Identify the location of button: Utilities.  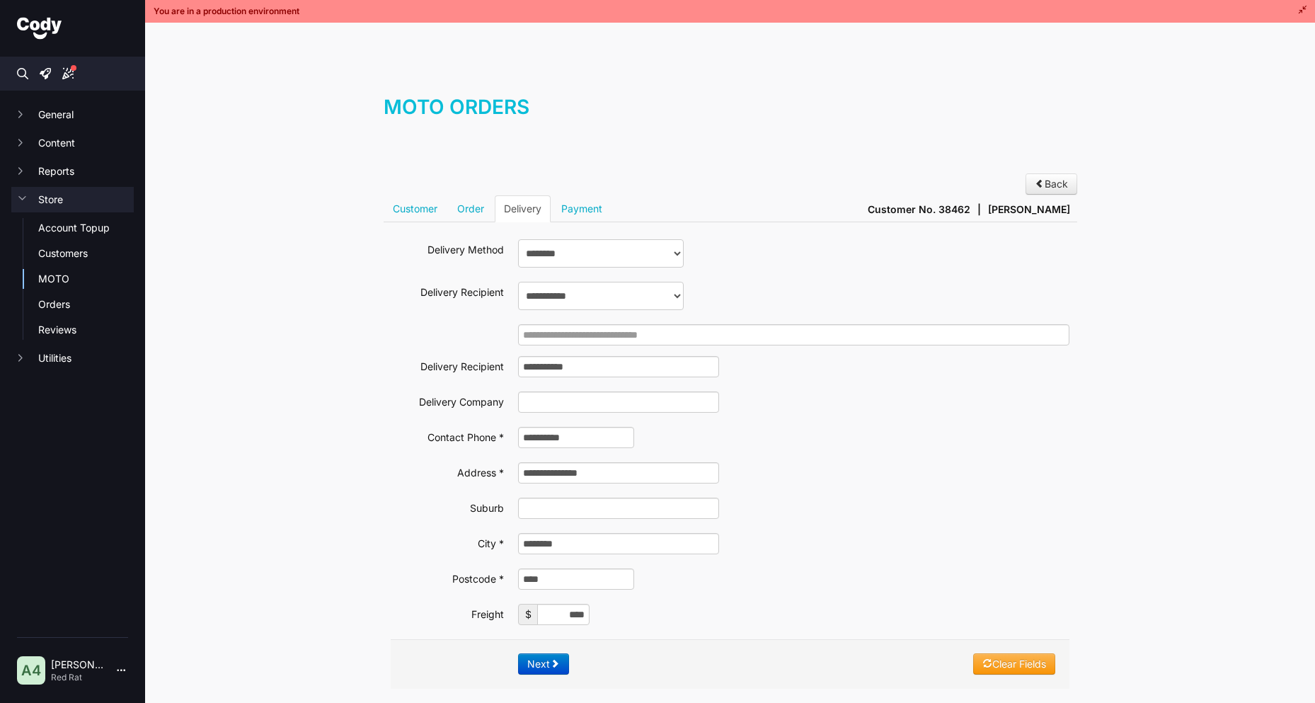
(72, 358).